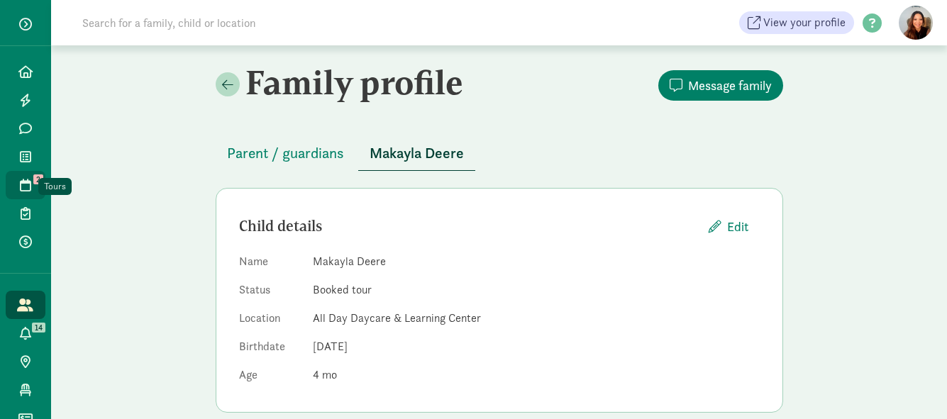 This screenshot has width=947, height=419. I want to click on span: 2, so click(38, 180).